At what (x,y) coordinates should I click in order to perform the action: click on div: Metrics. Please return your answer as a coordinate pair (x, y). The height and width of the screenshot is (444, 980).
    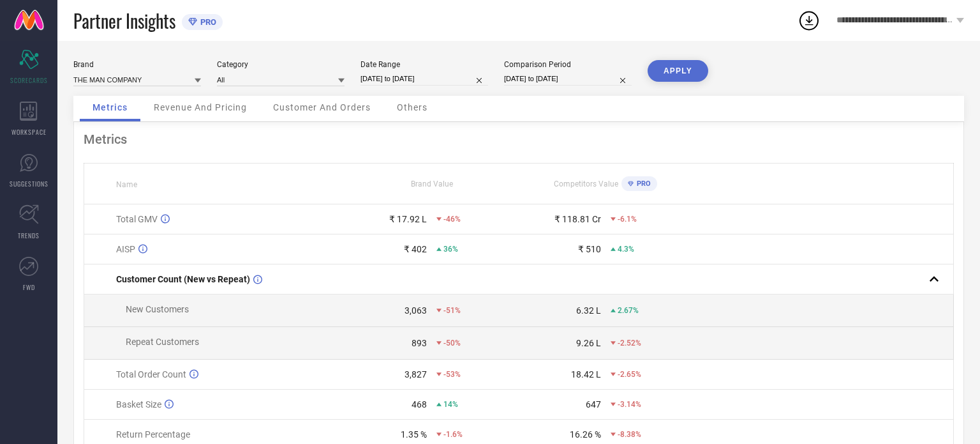
    Looking at the image, I should click on (519, 139).